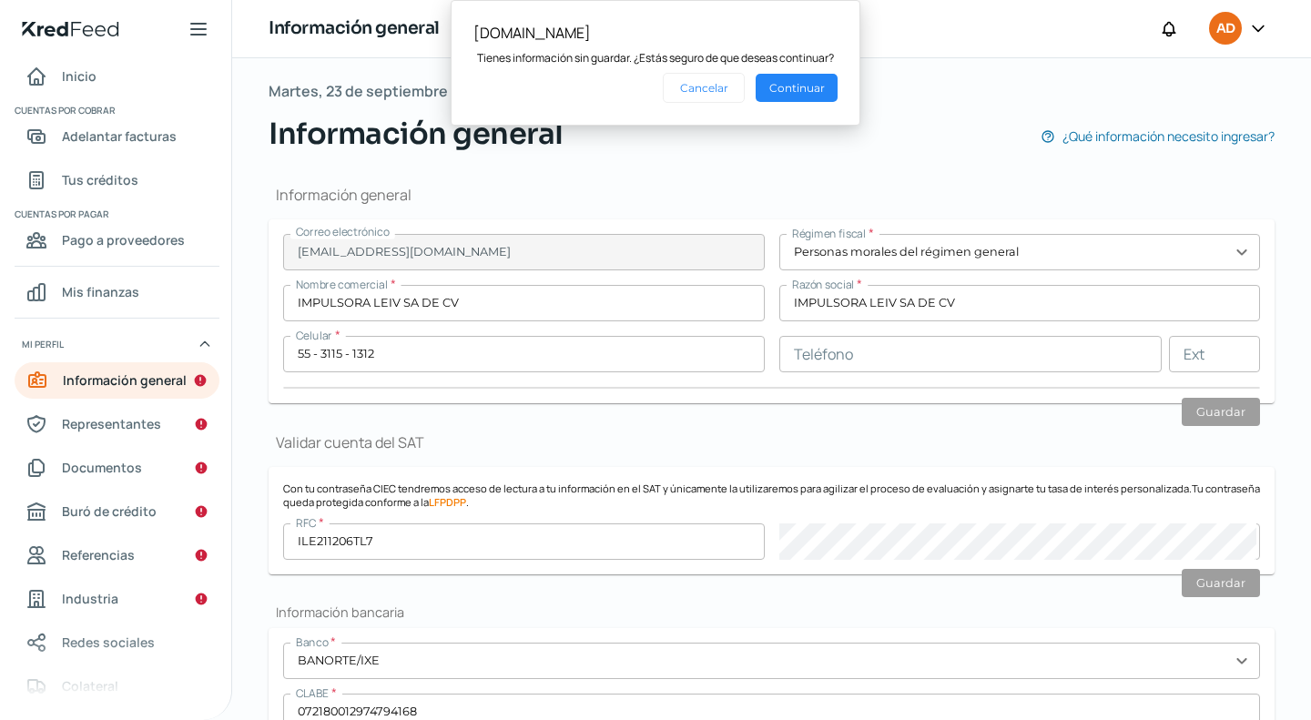 This screenshot has height=720, width=1311. I want to click on span: Buró de crédito, so click(109, 511).